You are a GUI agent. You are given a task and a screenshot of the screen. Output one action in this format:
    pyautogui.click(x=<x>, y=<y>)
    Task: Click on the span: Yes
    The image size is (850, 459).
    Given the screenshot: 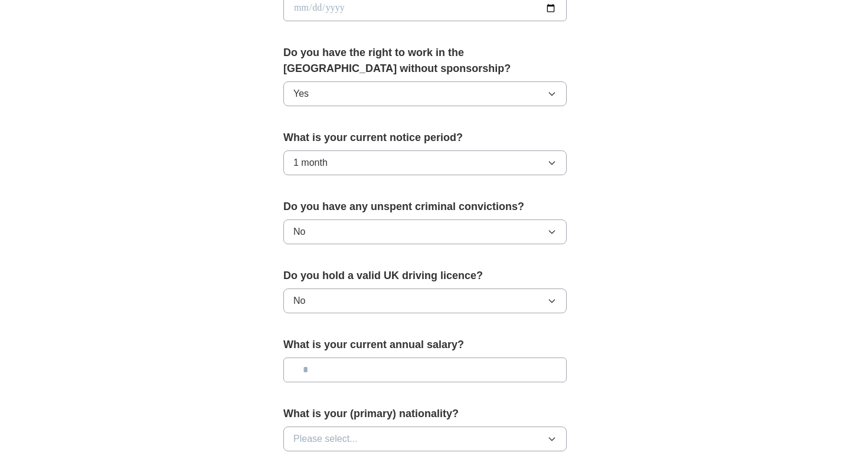 What is the action you would take?
    pyautogui.click(x=301, y=94)
    